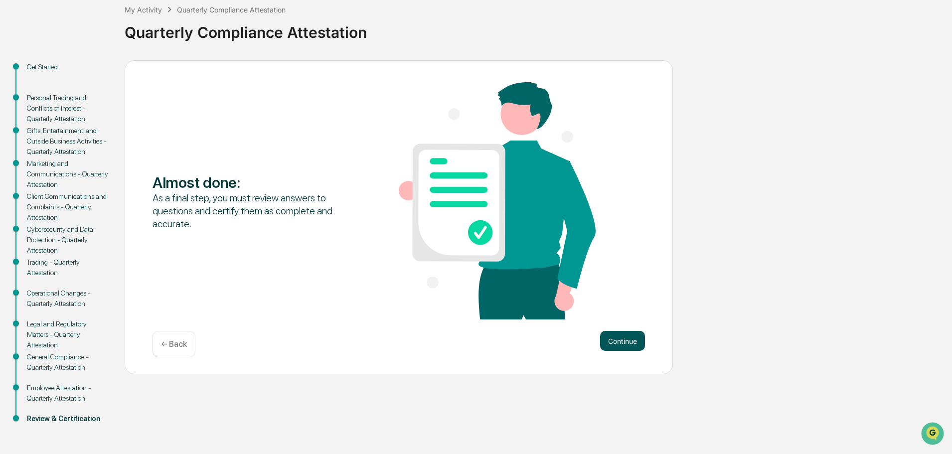  I want to click on div: We're available if you need us!, so click(80, 90).